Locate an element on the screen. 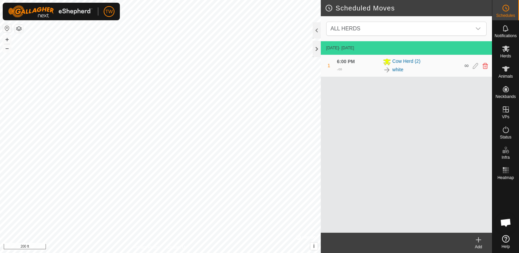 The width and height of the screenshot is (519, 253). span: Notifications is located at coordinates (506, 36).